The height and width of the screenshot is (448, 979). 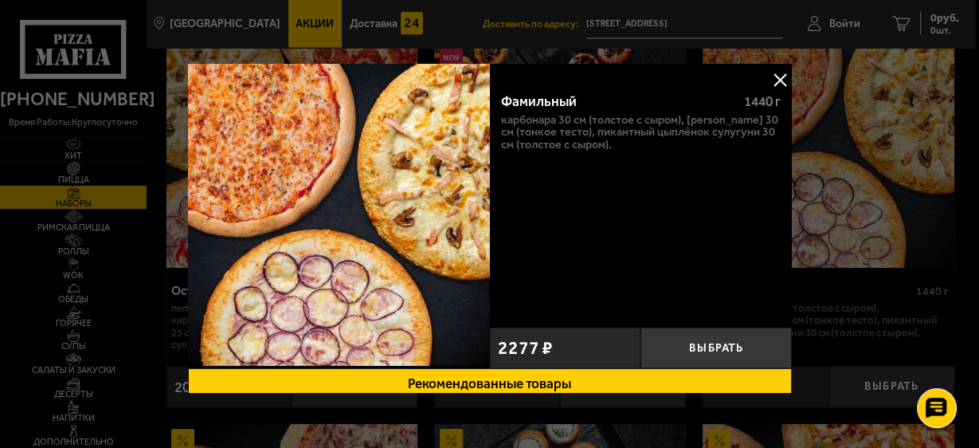 I want to click on span: 1440 г, so click(x=762, y=101).